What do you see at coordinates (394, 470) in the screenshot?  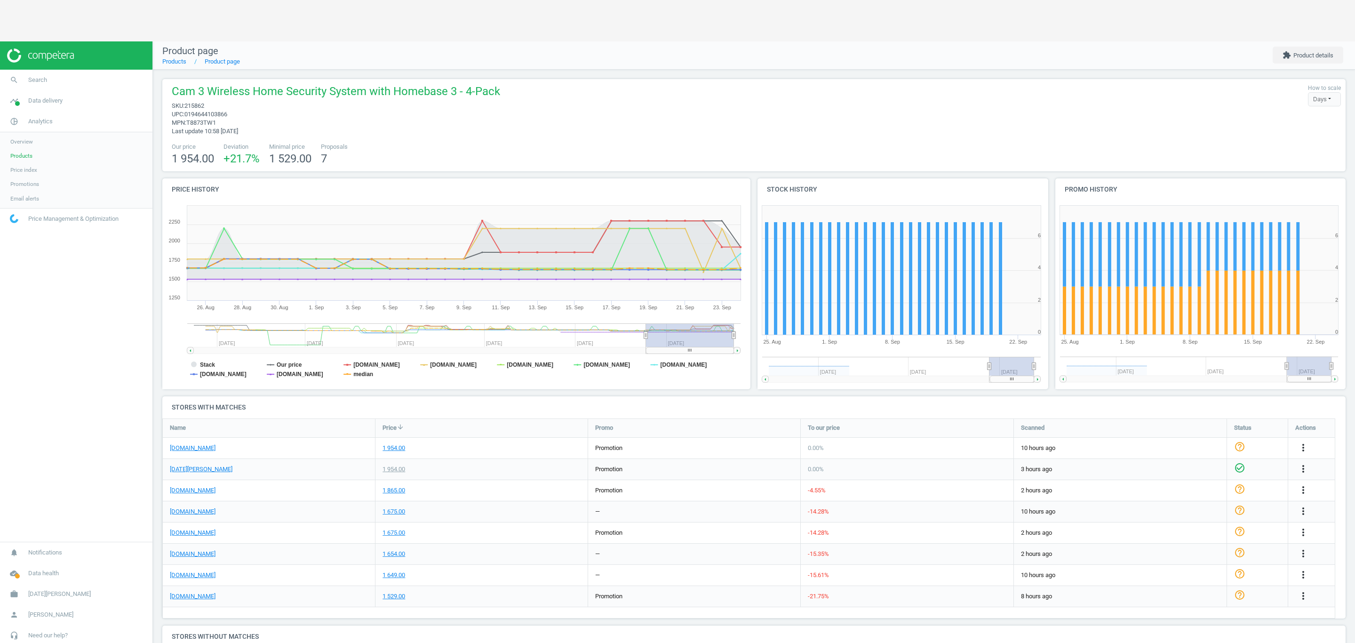 I see `div: 1 954.00` at bounding box center [394, 470].